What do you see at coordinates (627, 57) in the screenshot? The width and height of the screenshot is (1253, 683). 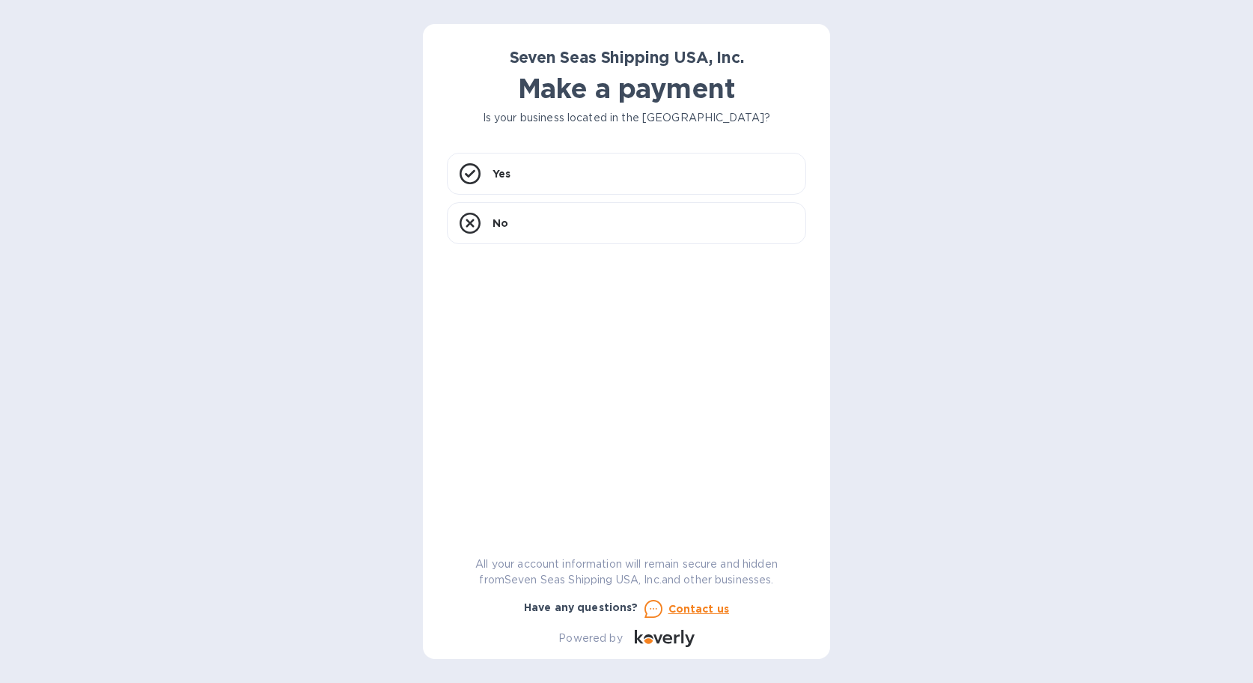 I see `b: Seven Seas Shipping USA, Inc.` at bounding box center [627, 57].